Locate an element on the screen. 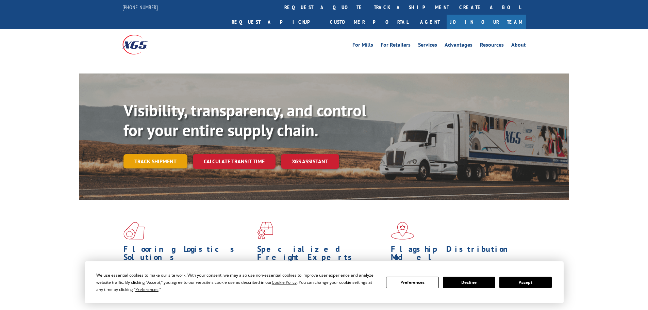 The image size is (648, 310). span: Cookie Policy is located at coordinates (284, 282).